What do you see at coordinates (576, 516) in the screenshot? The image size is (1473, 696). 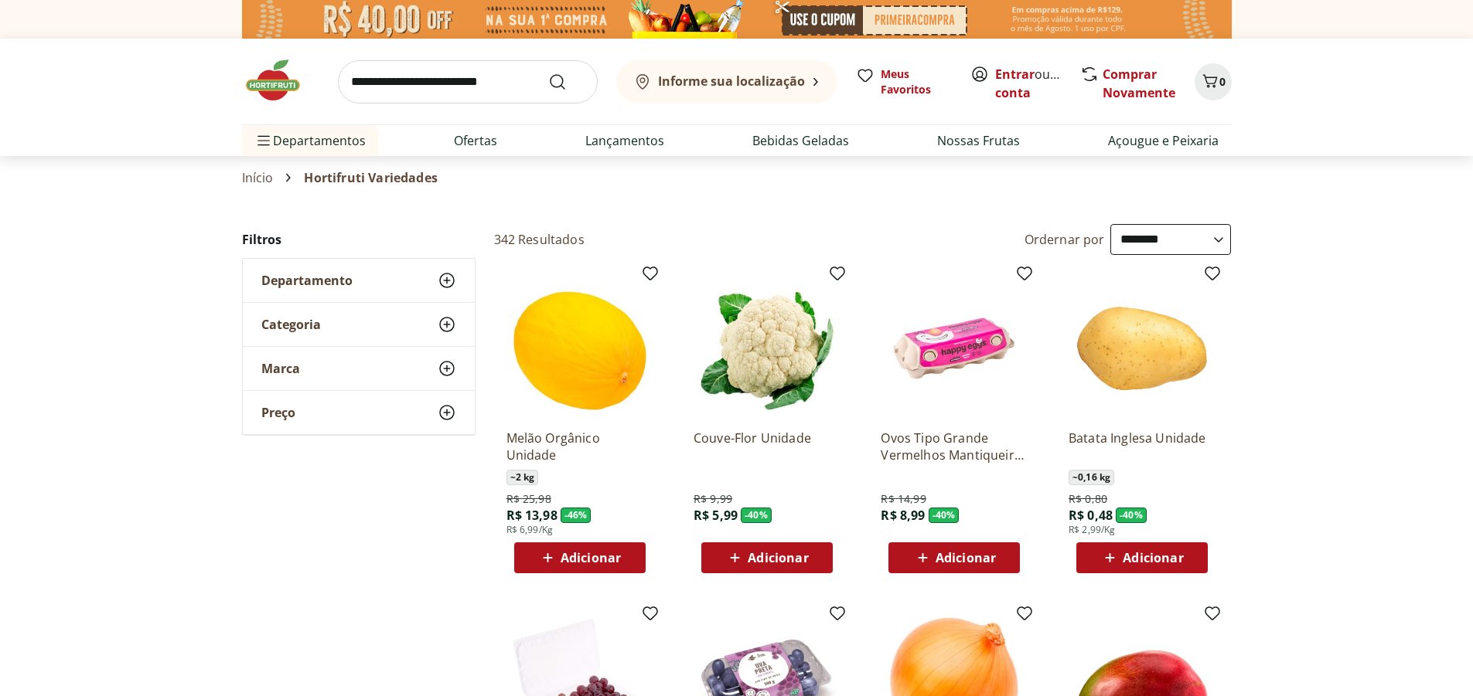 I see `span: - 46 %` at bounding box center [576, 516].